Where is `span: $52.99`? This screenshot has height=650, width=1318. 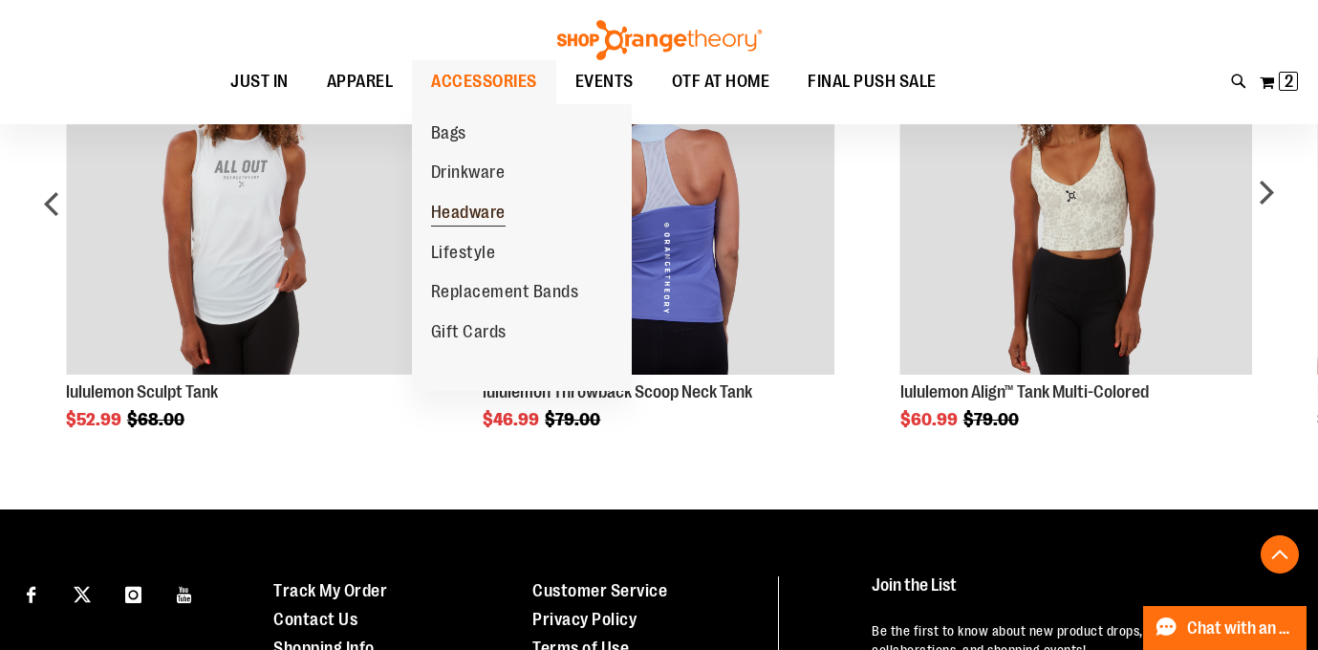 span: $52.99 is located at coordinates (95, 420).